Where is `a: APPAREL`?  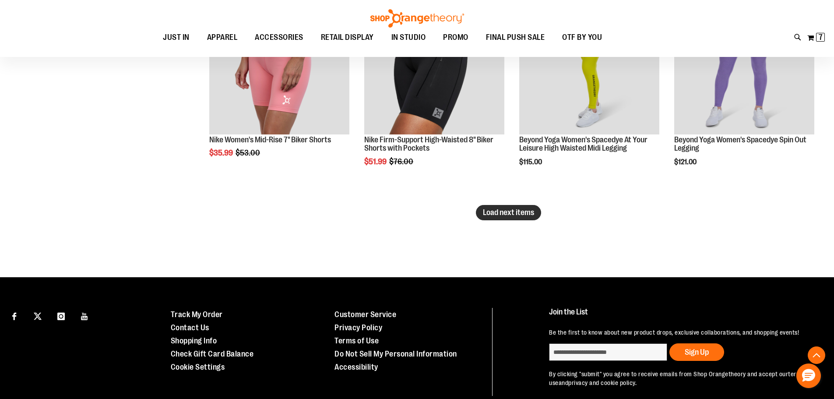
a: APPAREL is located at coordinates (222, 37).